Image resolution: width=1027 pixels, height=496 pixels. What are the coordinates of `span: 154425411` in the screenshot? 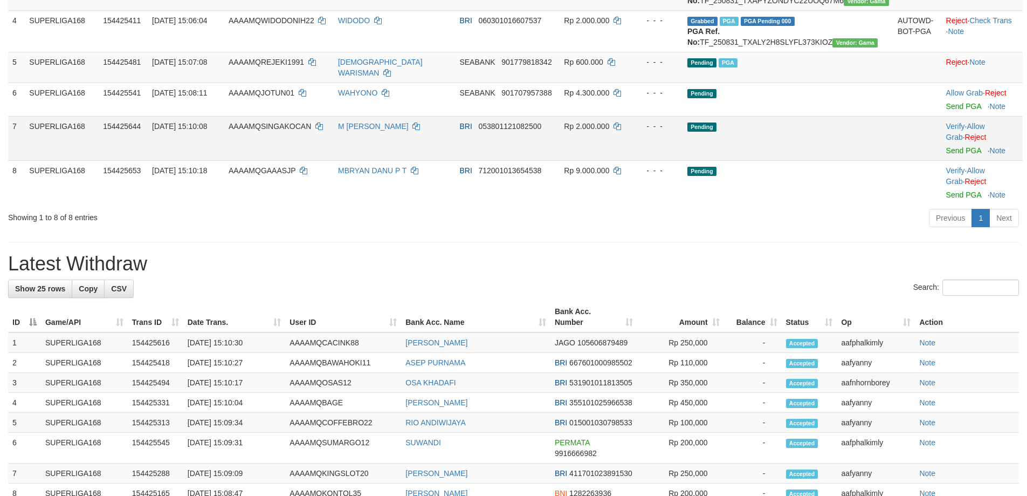 It's located at (122, 20).